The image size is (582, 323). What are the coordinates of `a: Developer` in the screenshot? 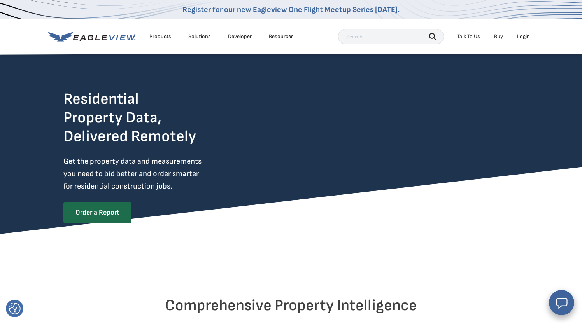 It's located at (240, 37).